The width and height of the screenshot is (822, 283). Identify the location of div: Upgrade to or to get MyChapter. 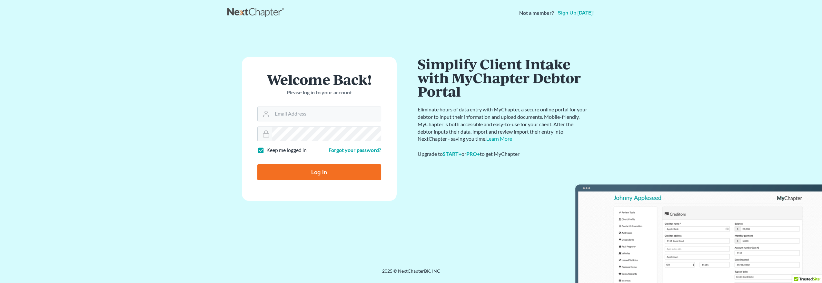
(503, 154).